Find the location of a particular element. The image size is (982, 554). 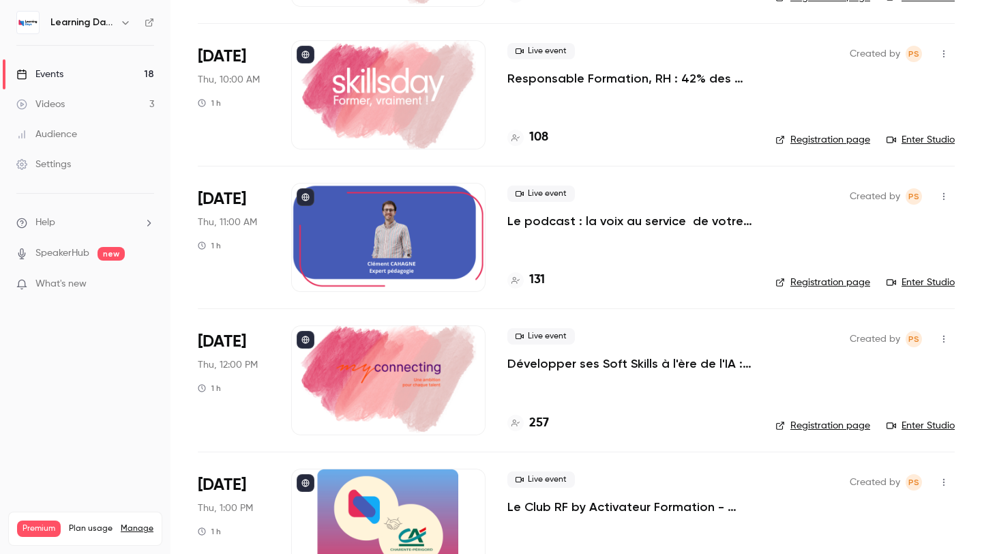

a: Le Club RF by Activateur Formation - réservé aux RF - La formation, bien plus qu’un “smile sheet" ? is located at coordinates (630, 507).